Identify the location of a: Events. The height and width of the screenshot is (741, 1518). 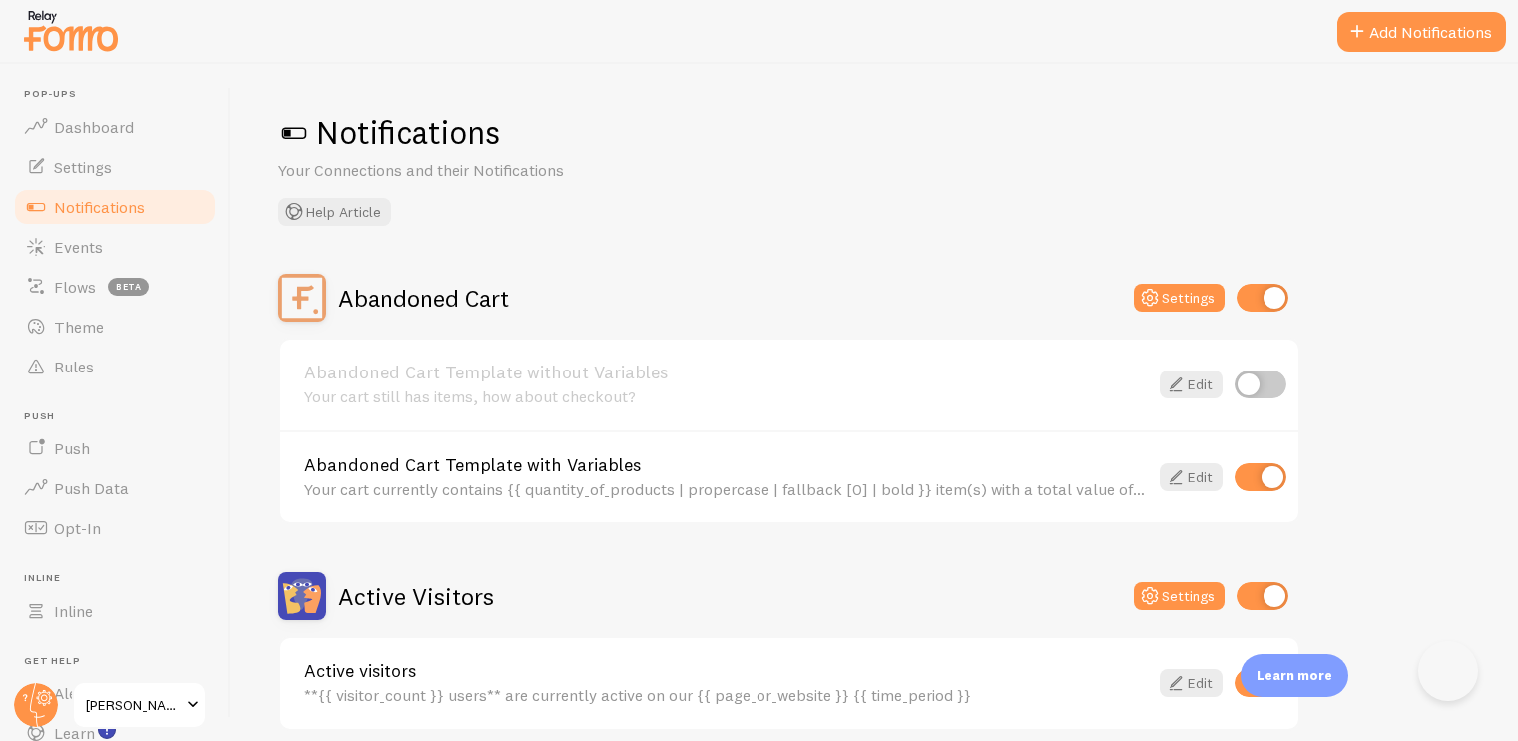
(115, 247).